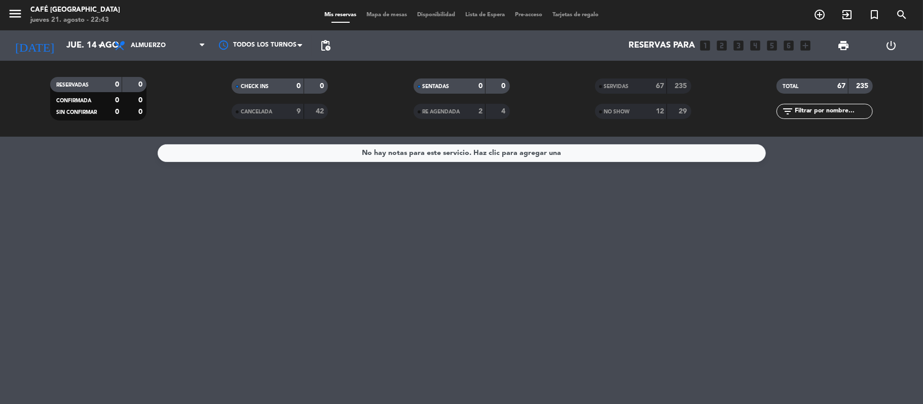 Image resolution: width=923 pixels, height=404 pixels. What do you see at coordinates (788, 111) in the screenshot?
I see `i: filter_list` at bounding box center [788, 111].